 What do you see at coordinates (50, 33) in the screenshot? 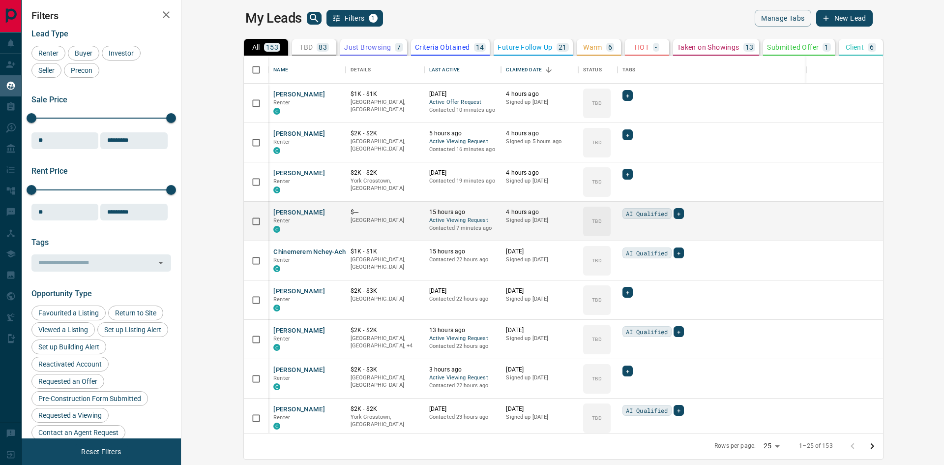
I see `span: Lead Type` at bounding box center [50, 33].